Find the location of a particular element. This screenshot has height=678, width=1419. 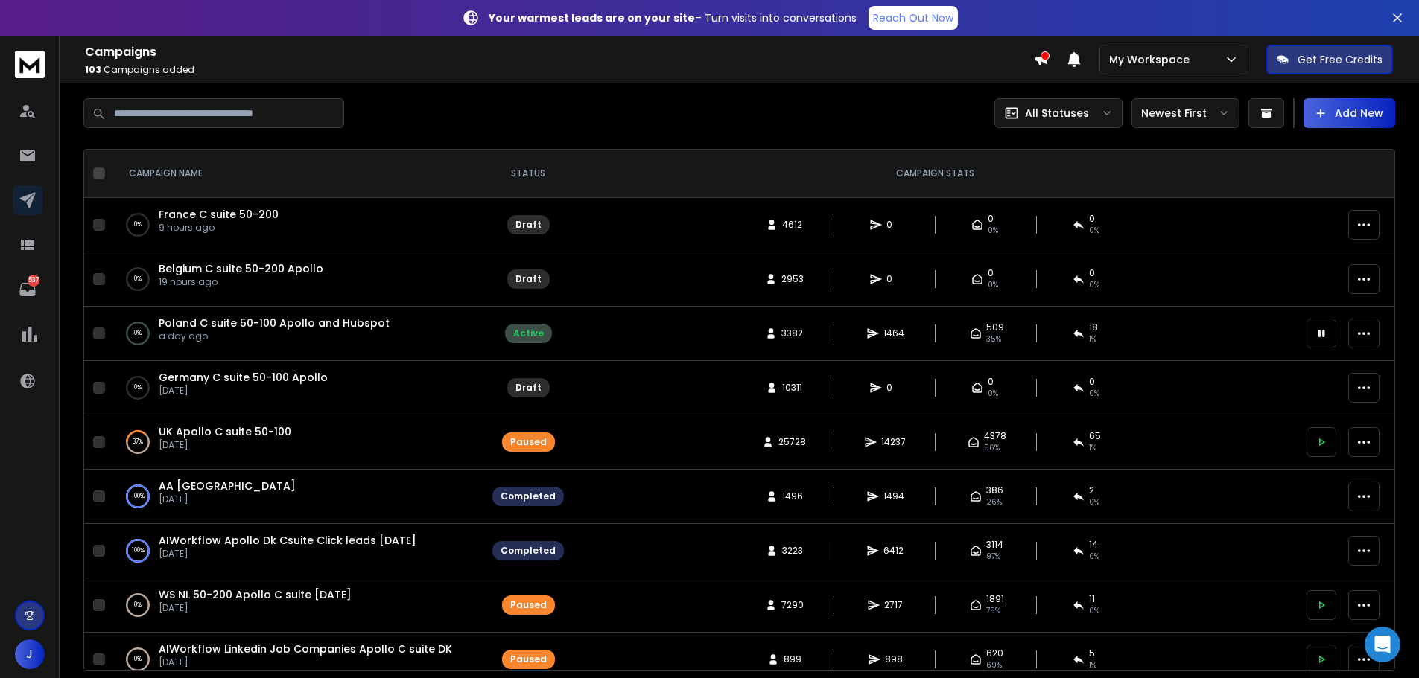

span: Germany C suite 50-100 Apollo is located at coordinates (243, 378).